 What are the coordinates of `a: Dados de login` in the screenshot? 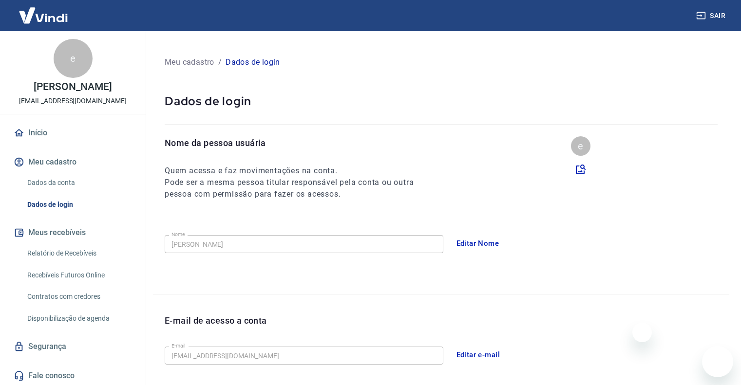 It's located at (78, 205).